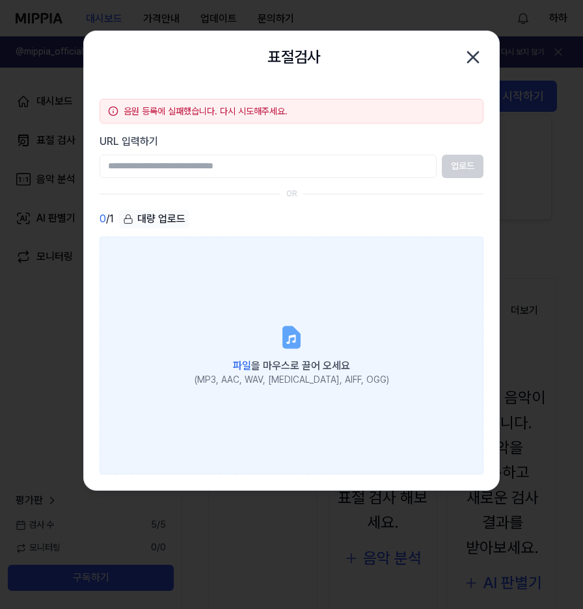  What do you see at coordinates (103, 219) in the screenshot?
I see `span: 0` at bounding box center [103, 219].